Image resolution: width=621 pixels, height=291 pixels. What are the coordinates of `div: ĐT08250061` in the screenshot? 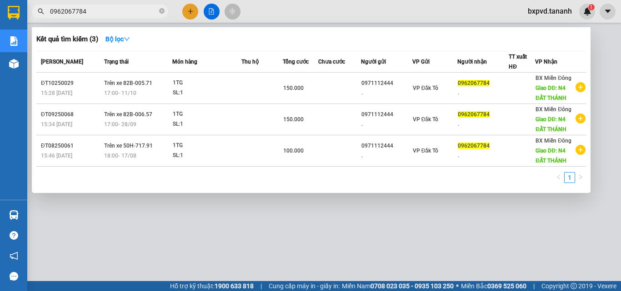 It's located at (71, 146).